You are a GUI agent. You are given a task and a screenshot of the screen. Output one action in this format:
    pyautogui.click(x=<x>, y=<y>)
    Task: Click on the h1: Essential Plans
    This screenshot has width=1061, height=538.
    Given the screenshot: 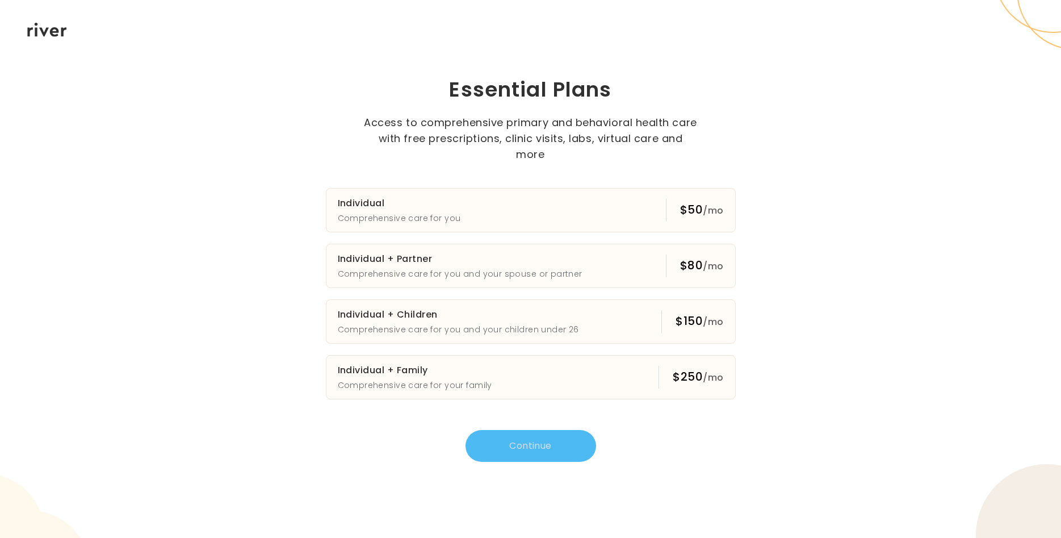 What is the action you would take?
    pyautogui.click(x=530, y=90)
    